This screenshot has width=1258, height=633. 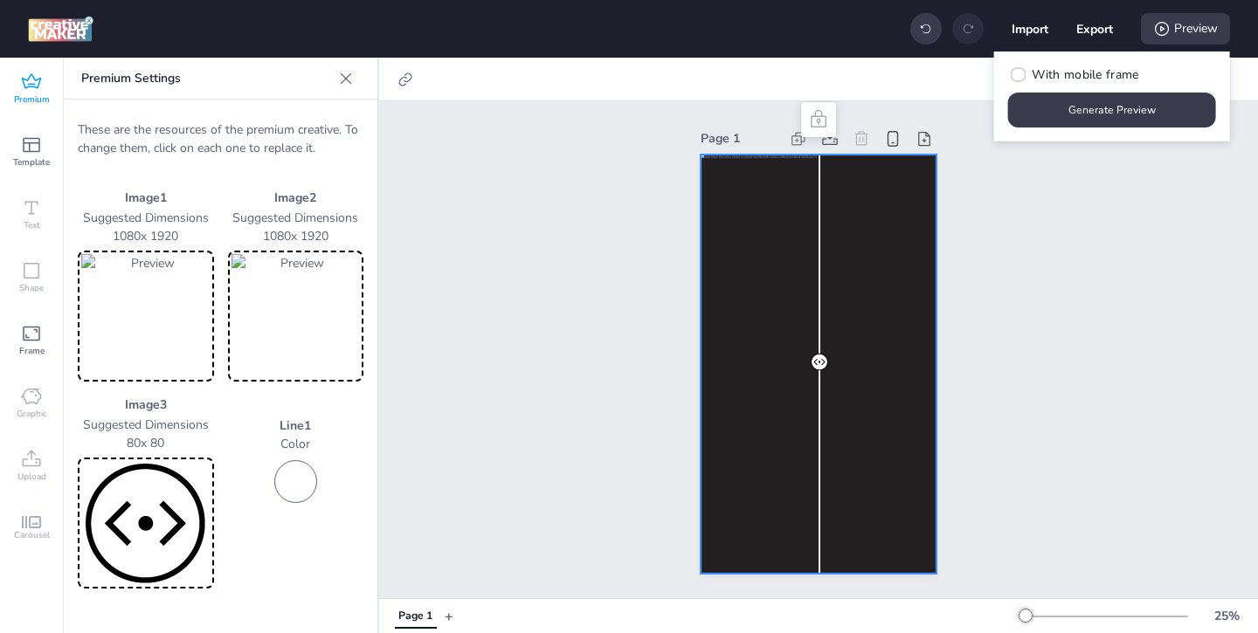 What do you see at coordinates (220, 139) in the screenshot?
I see `p: These are the resources of the premium creative. To change them, click on each one to replace it.` at bounding box center [220, 139].